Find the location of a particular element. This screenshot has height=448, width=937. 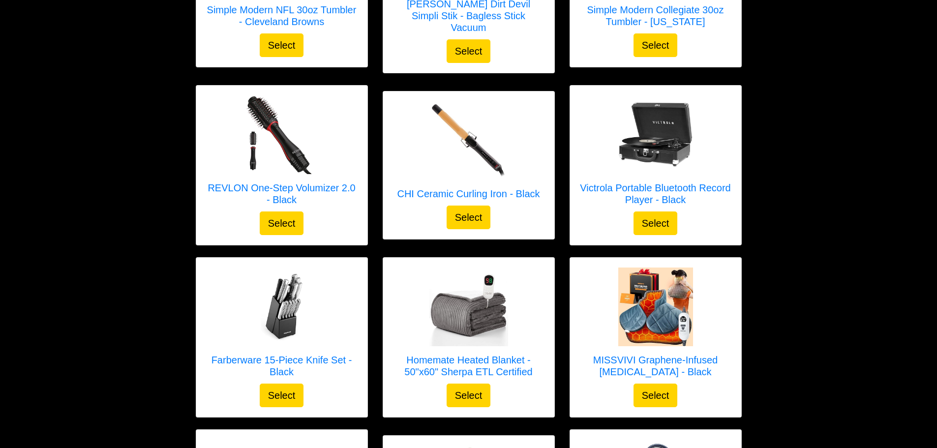

h5: CHI Ceramic Curling Iron - Black is located at coordinates (468, 194).